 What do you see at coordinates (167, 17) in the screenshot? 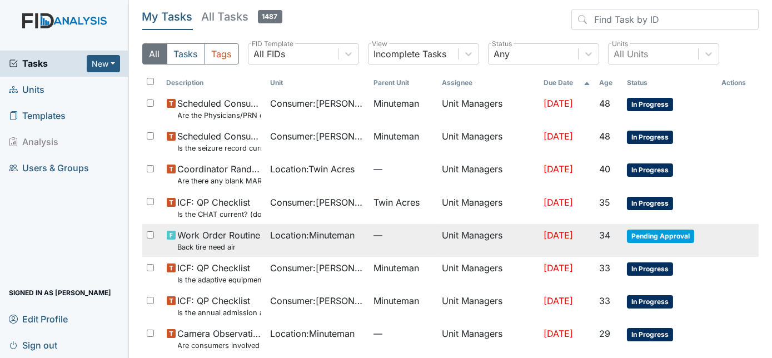
I see `h5: My Tasks` at bounding box center [167, 17].